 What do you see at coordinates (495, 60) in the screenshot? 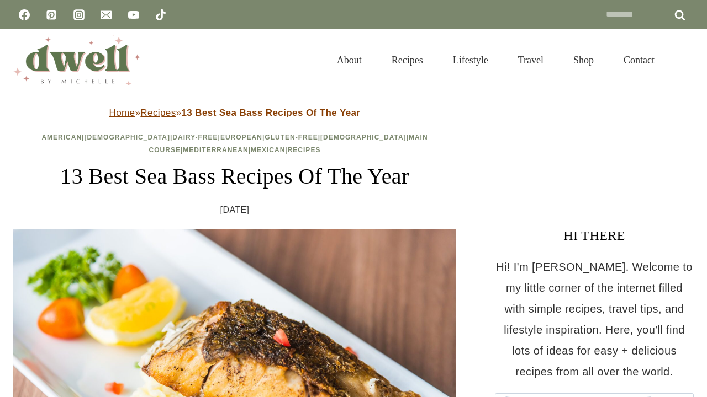
I see `nav: Primary Navigation` at bounding box center [495, 60].